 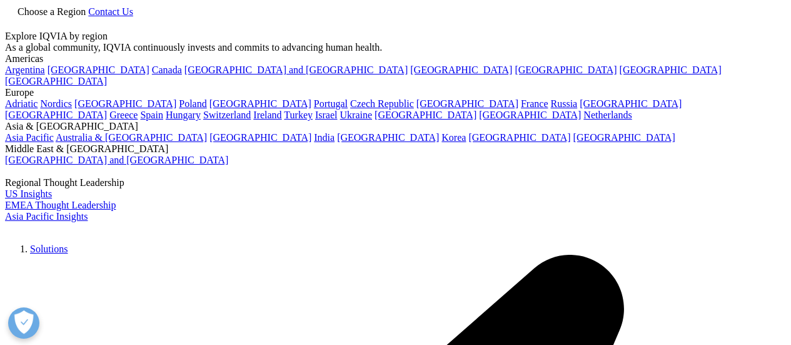 I want to click on div: Europe, so click(x=395, y=93).